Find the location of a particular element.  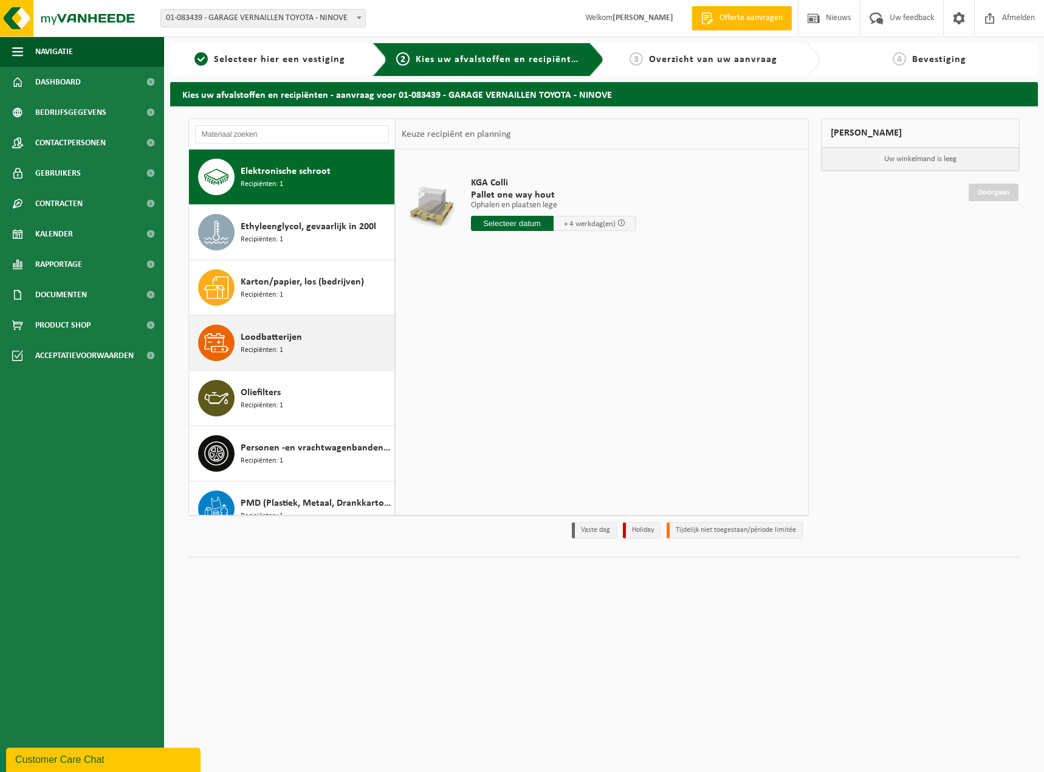

li: Tijdelijk niet toegestaan/période limitée is located at coordinates (735, 530).